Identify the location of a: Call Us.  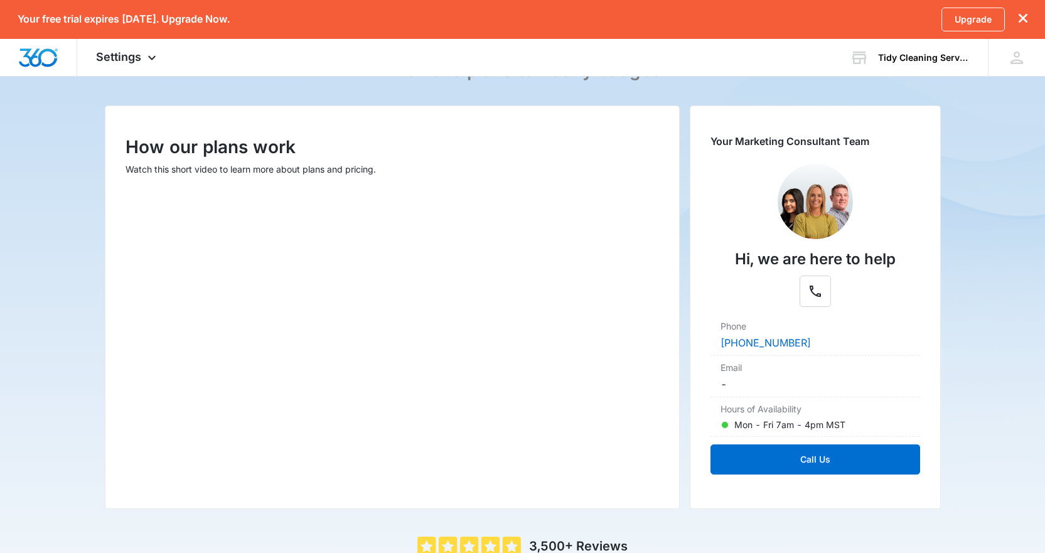
(815, 459).